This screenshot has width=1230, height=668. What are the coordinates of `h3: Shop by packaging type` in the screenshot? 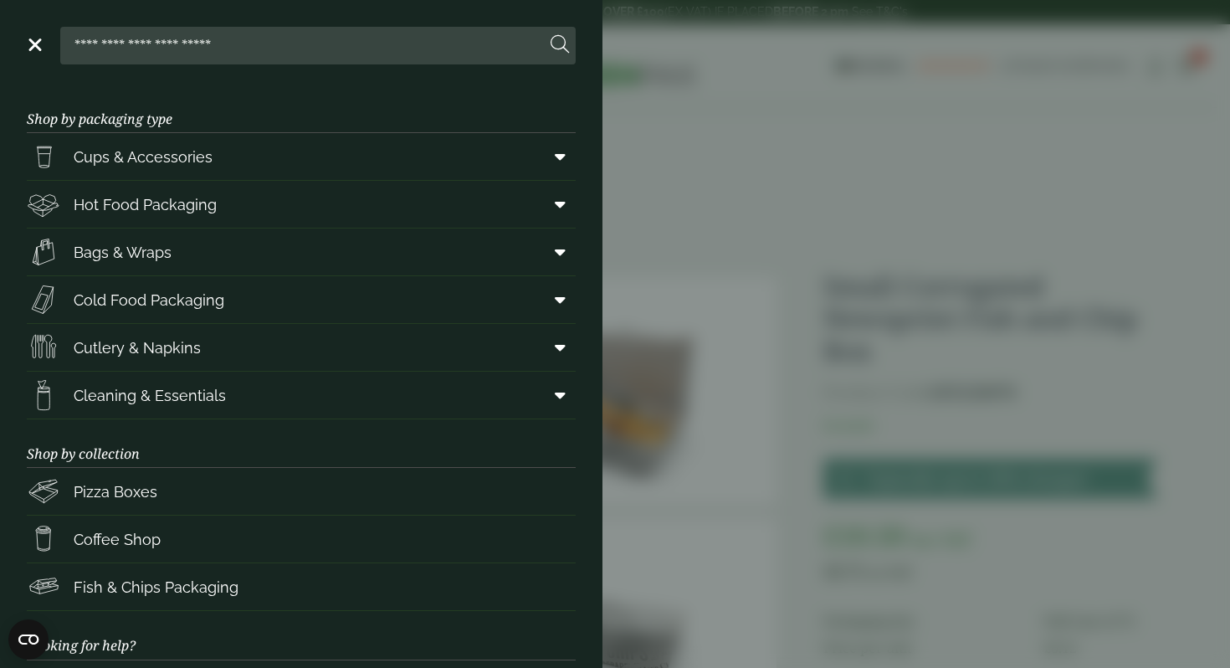 It's located at (301, 109).